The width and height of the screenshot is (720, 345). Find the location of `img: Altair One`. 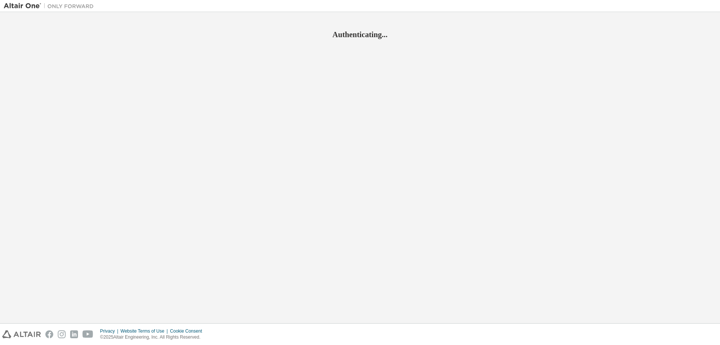

img: Altair One is located at coordinates (51, 6).